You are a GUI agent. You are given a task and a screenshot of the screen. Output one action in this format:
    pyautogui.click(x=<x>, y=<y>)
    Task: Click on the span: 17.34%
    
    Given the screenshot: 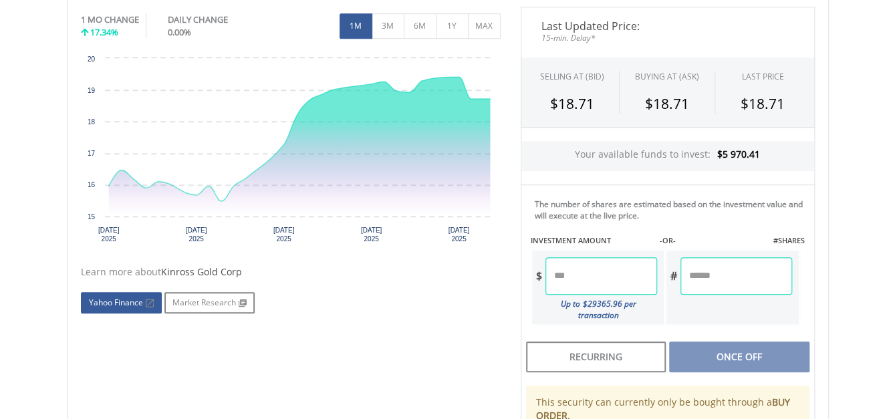 What is the action you would take?
    pyautogui.click(x=104, y=32)
    